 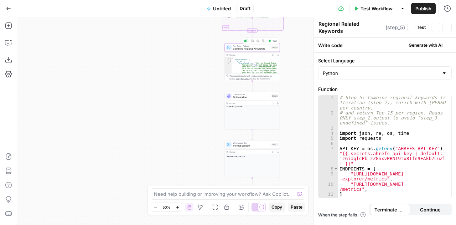 What do you see at coordinates (222, 9) in the screenshot?
I see `span: Untitled` at bounding box center [222, 9].